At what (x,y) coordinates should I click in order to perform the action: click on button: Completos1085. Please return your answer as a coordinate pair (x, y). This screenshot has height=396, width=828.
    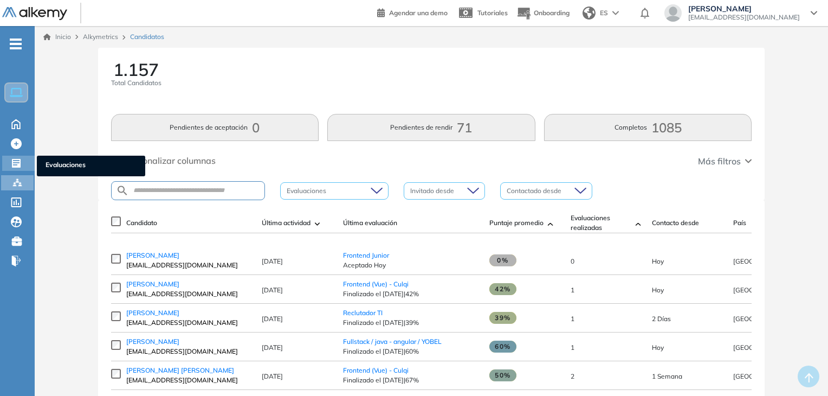
    Looking at the image, I should click on (648, 127).